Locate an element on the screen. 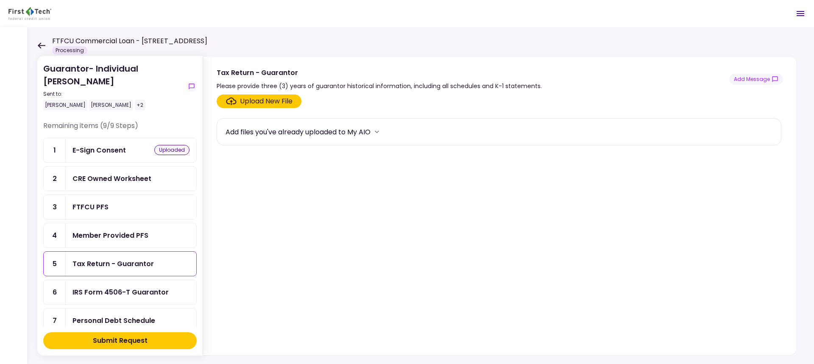 Image resolution: width=814 pixels, height=364 pixels. div: 7 is located at coordinates (55, 320).